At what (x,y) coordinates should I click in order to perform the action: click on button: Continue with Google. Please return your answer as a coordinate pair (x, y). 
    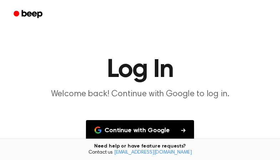
    Looking at the image, I should click on (140, 131).